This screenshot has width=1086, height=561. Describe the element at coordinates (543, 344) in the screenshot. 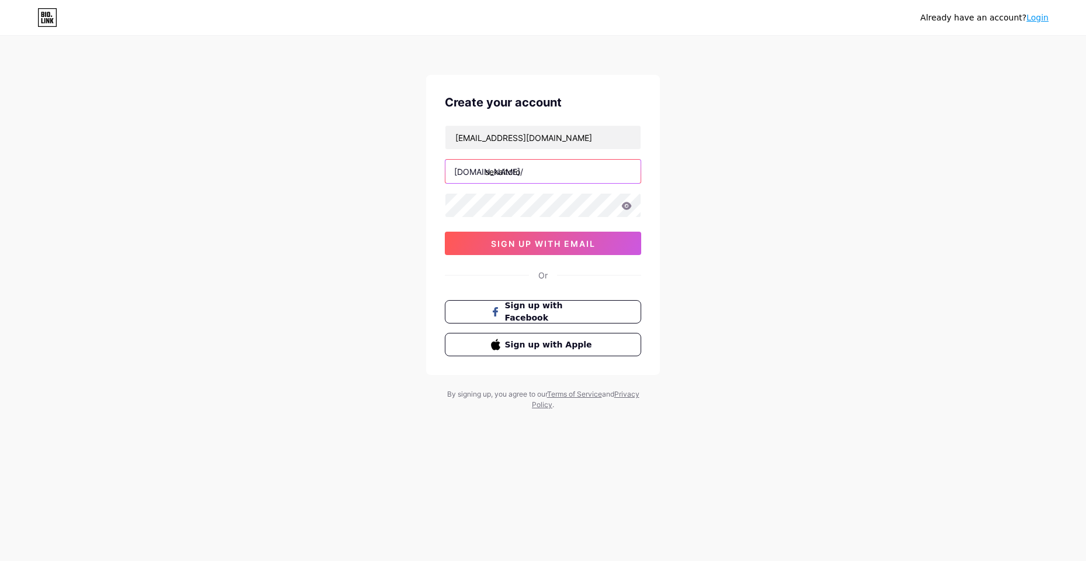

I see `button: Sign up with Apple` at that location.